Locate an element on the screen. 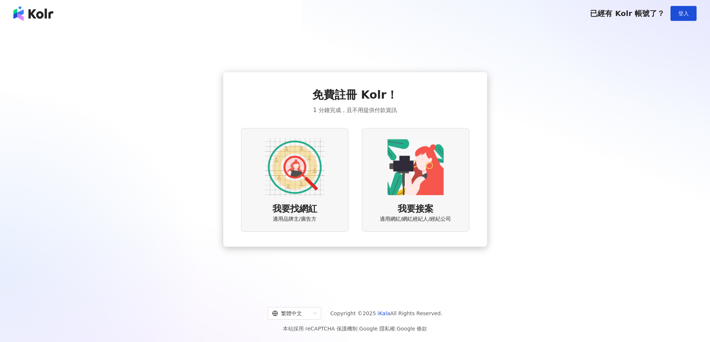 Image resolution: width=710 pixels, height=342 pixels. span: 免費註冊 Kolr！ is located at coordinates (355, 95).